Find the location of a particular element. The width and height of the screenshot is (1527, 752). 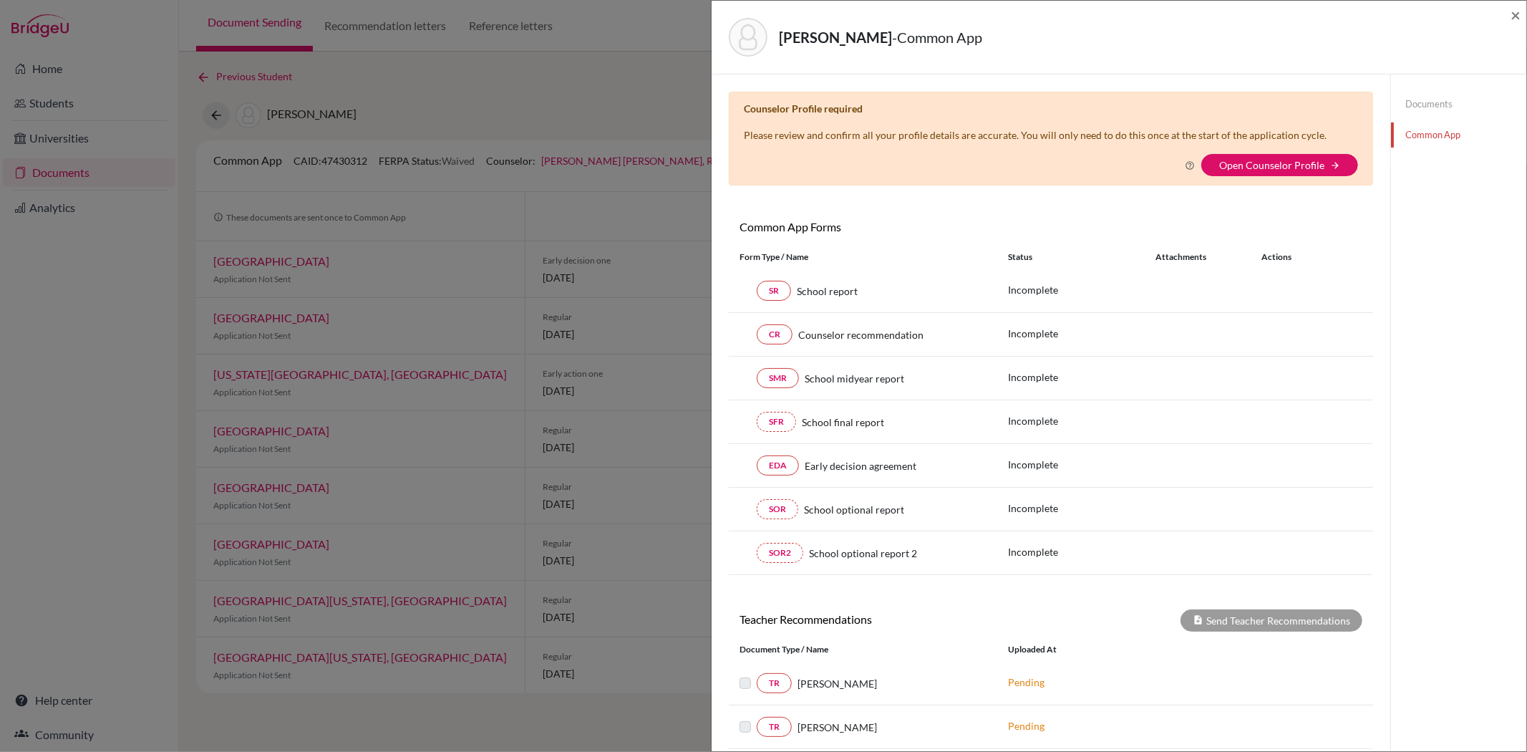

p: Please review and confirm all your profile details are accurate. You will only need to do this on... is located at coordinates (1035, 135).